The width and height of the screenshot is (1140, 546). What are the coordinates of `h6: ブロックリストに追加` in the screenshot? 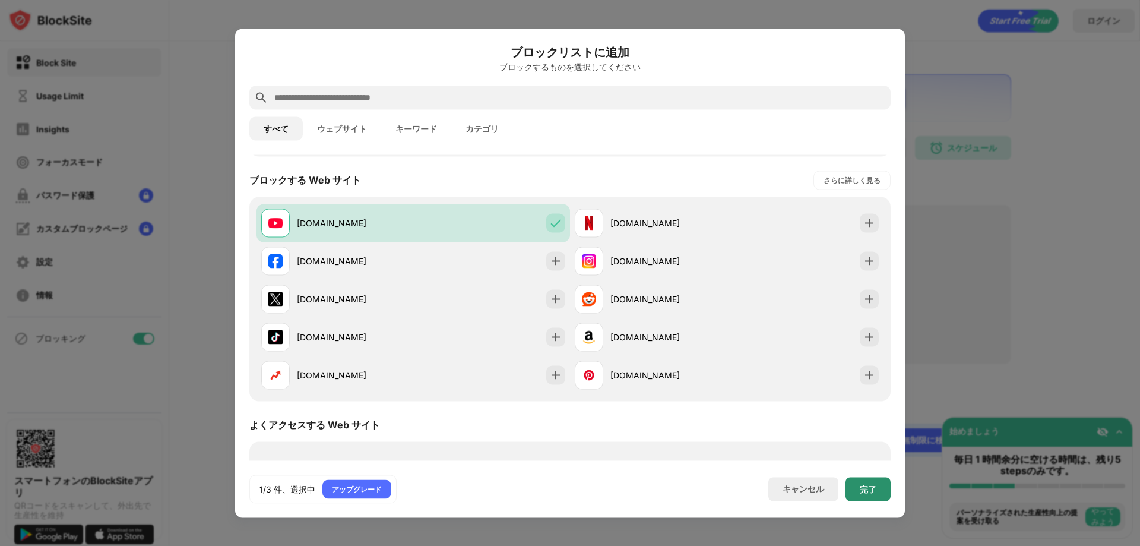 It's located at (570, 52).